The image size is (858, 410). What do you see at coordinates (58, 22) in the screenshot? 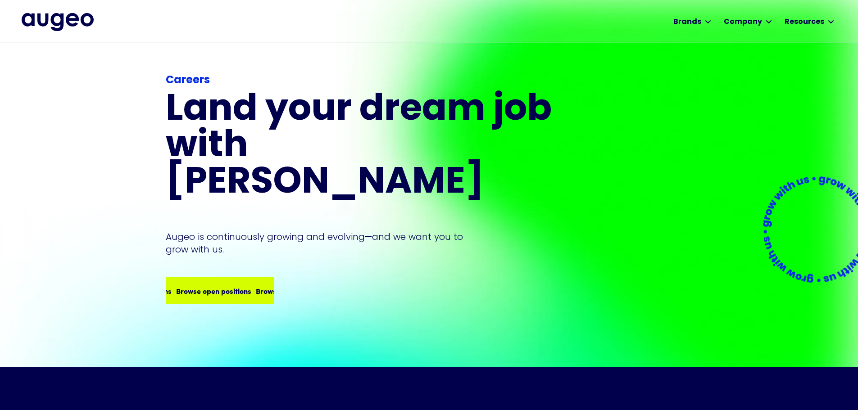
I see `a: home` at bounding box center [58, 22].